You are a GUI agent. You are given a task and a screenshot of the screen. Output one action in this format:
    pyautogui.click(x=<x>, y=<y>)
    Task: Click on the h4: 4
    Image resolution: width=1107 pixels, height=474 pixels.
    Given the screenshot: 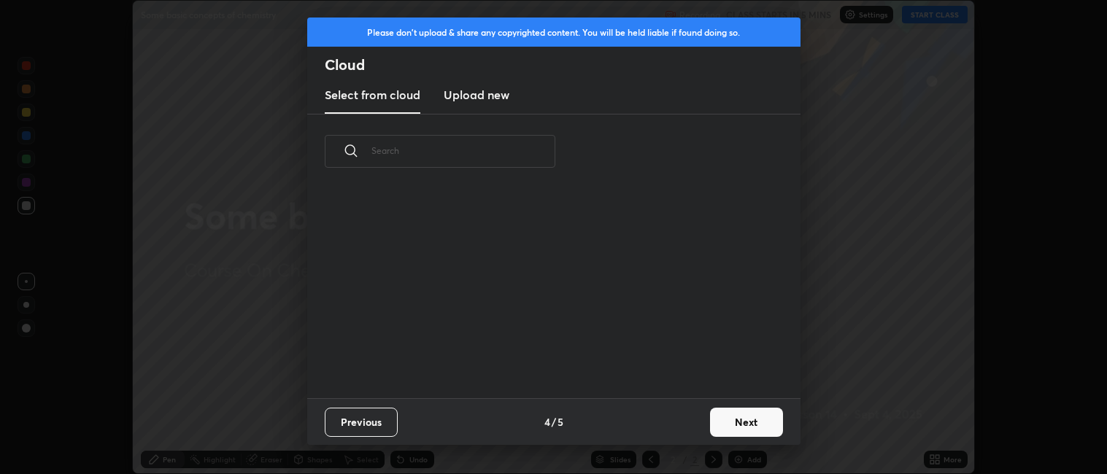 What is the action you would take?
    pyautogui.click(x=547, y=422)
    